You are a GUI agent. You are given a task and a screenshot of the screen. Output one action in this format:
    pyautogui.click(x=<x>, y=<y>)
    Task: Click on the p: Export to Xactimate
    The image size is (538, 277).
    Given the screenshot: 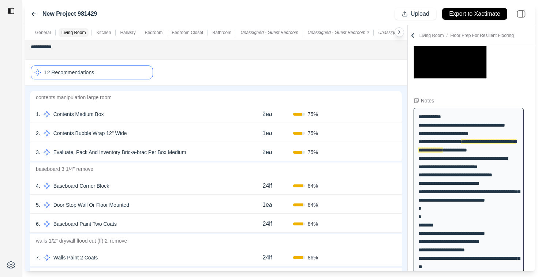 What is the action you would take?
    pyautogui.click(x=475, y=14)
    